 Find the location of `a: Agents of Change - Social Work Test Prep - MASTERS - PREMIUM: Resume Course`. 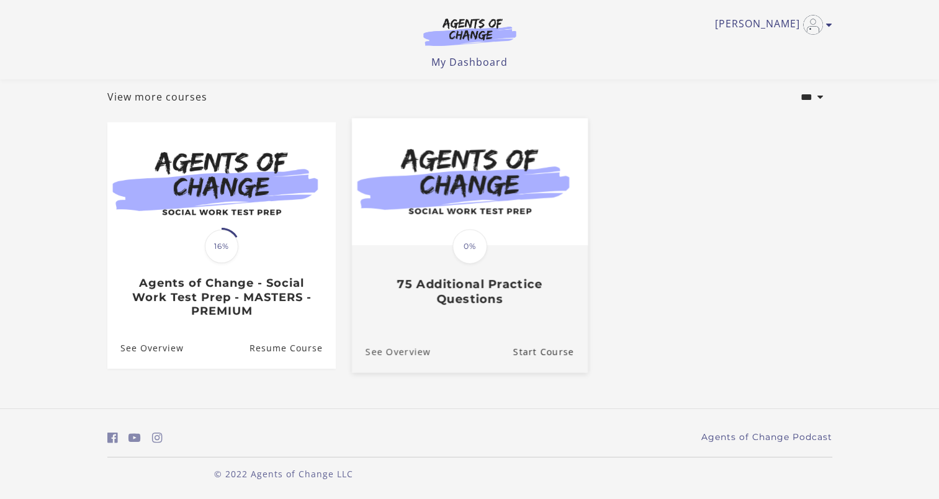

a: Agents of Change - Social Work Test Prep - MASTERS - PREMIUM: Resume Course is located at coordinates (292, 348).